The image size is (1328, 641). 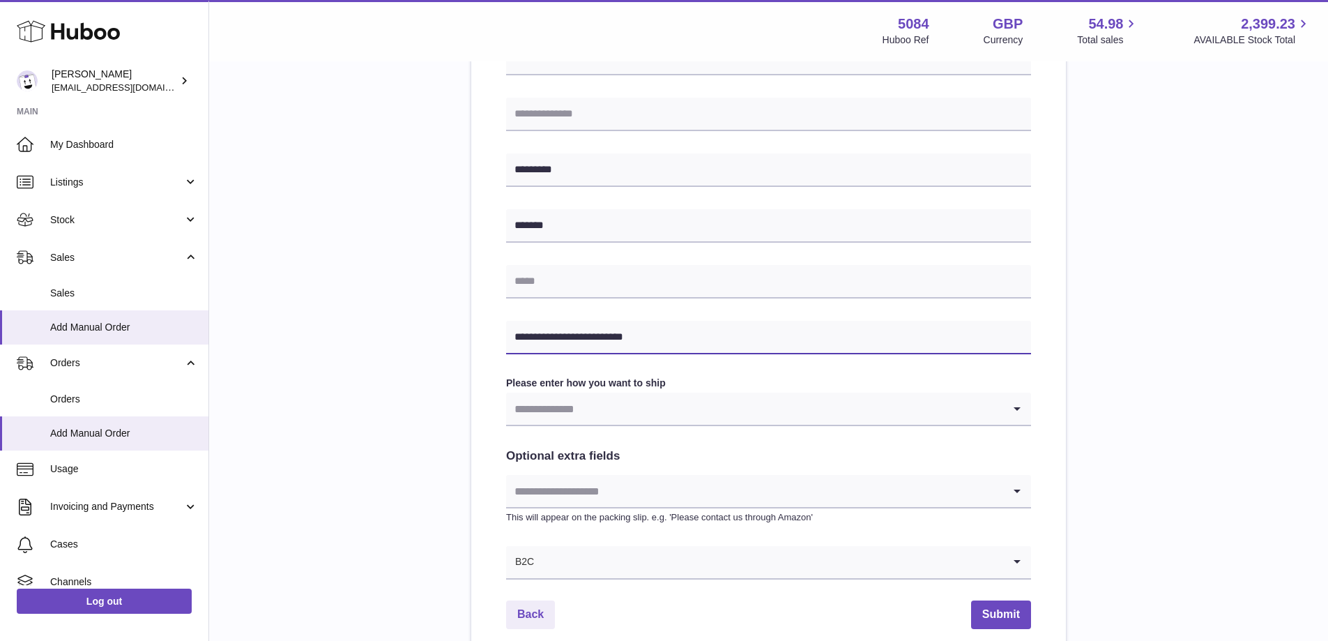 What do you see at coordinates (906, 40) in the screenshot?
I see `div: Huboo Ref` at bounding box center [906, 40].